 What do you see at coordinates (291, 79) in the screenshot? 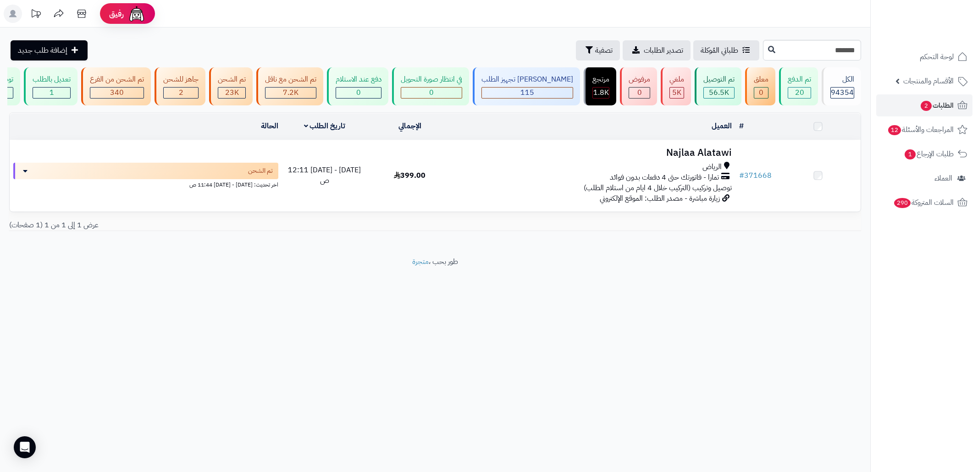
I see `div: تم الشحن مع ناقل` at bounding box center [291, 79].